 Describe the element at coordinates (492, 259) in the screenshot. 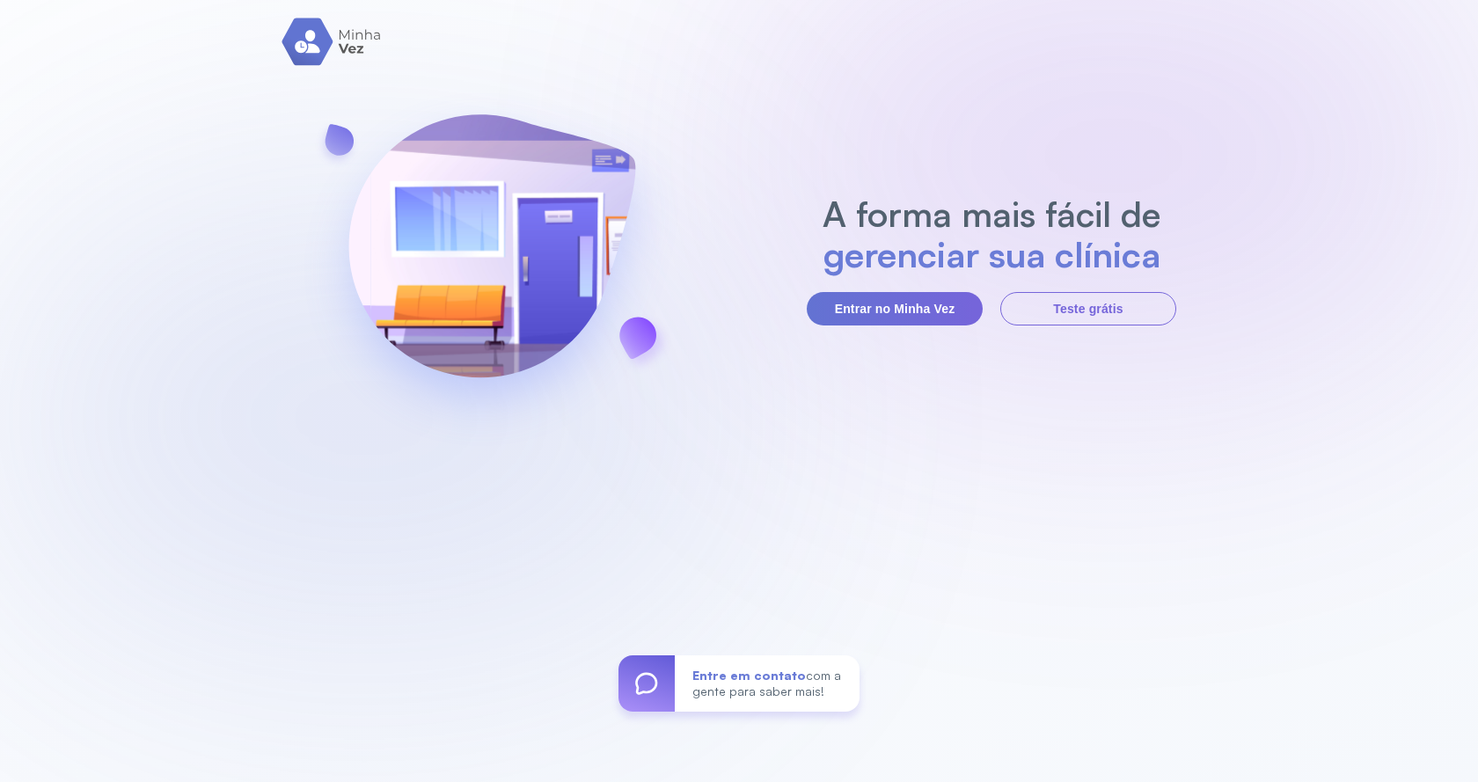

I see `img: banner-login.svg` at that location.